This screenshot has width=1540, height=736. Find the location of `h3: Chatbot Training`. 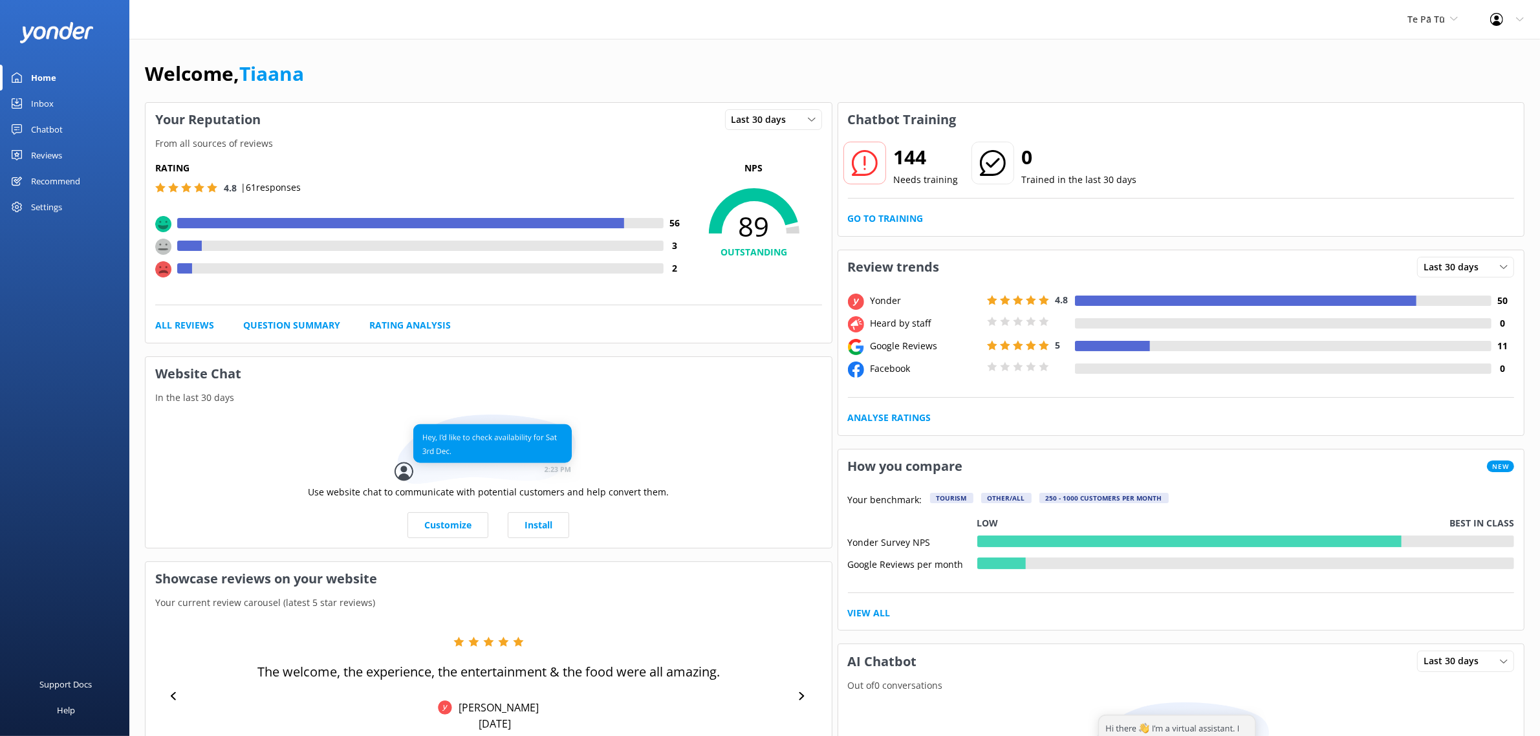

h3: Chatbot Training is located at coordinates (902, 120).